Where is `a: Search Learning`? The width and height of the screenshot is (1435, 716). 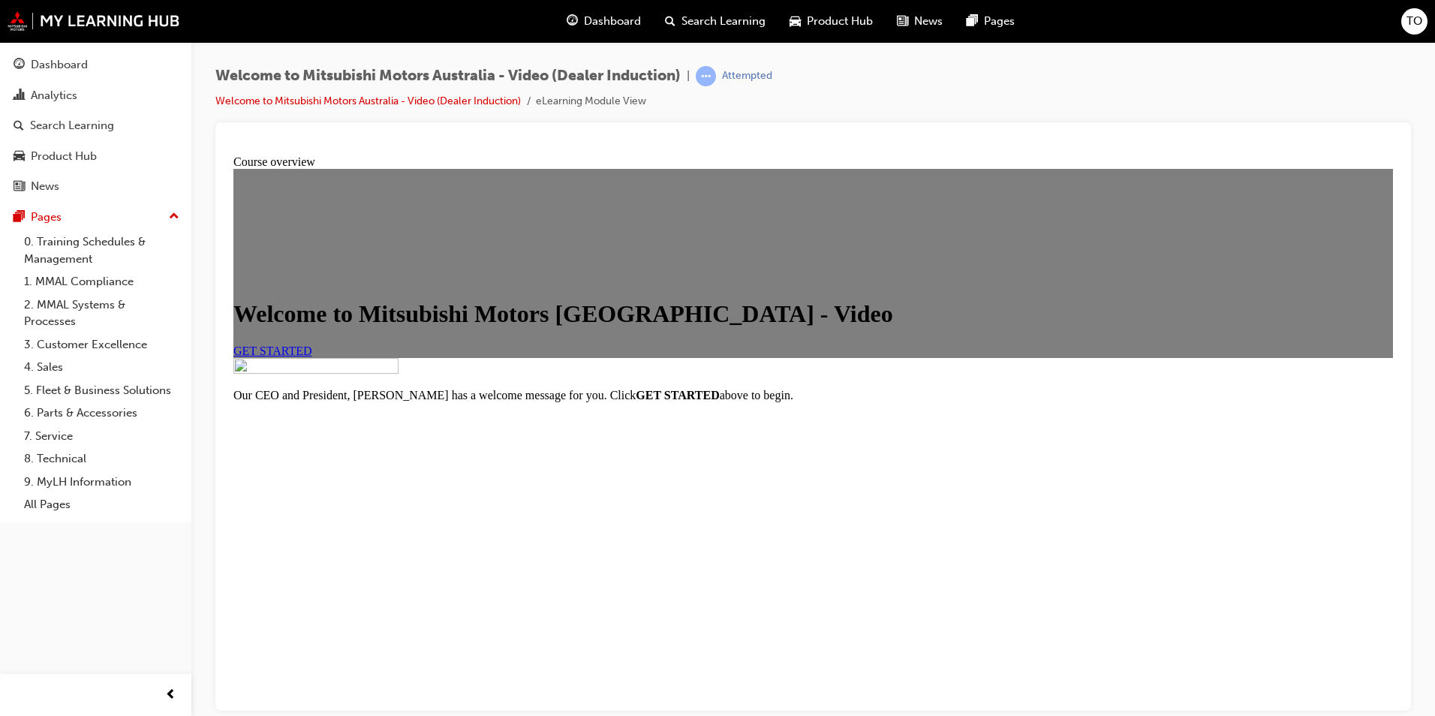 a: Search Learning is located at coordinates (95, 125).